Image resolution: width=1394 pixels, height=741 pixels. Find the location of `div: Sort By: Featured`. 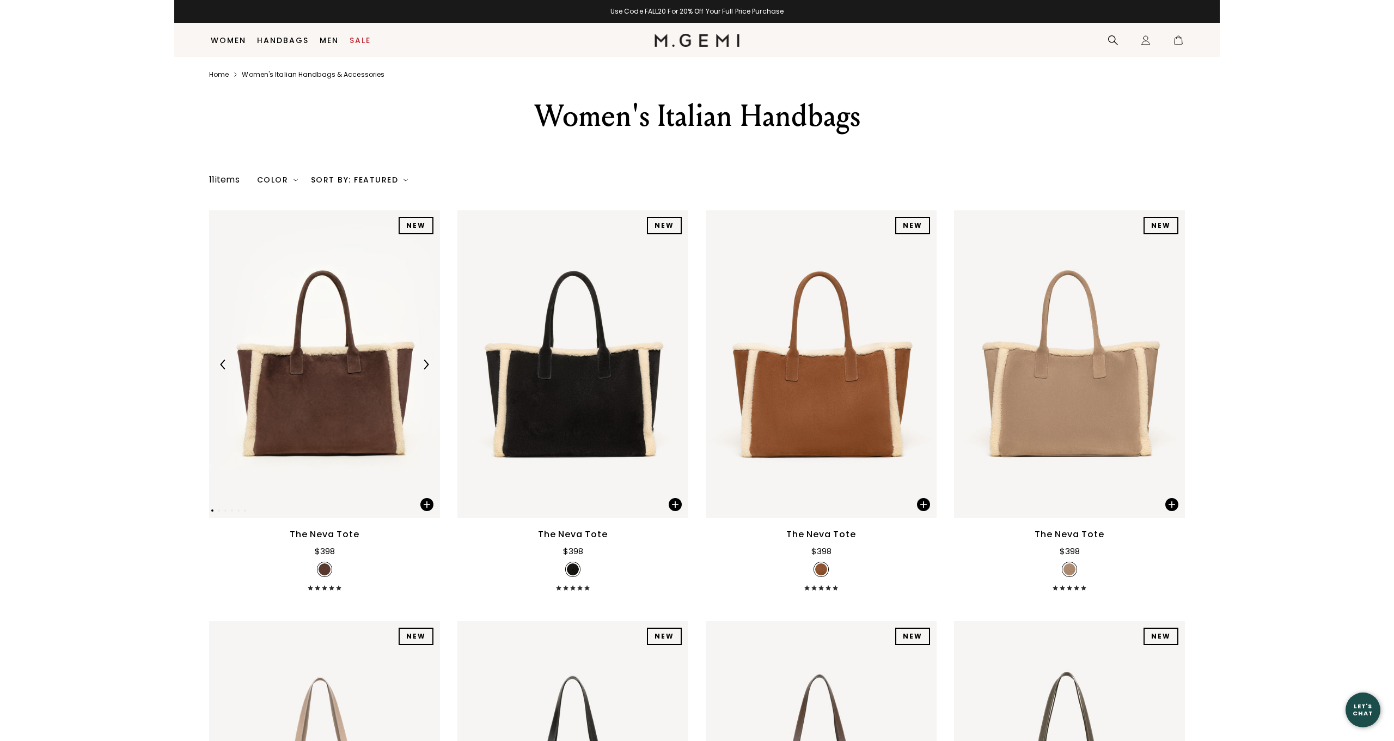

div: Sort By: Featured is located at coordinates (359, 180).